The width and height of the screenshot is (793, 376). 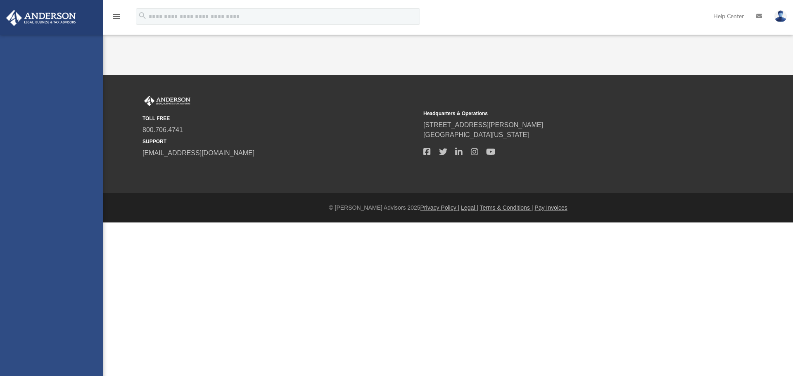 I want to click on a: Pay Invoices, so click(x=551, y=208).